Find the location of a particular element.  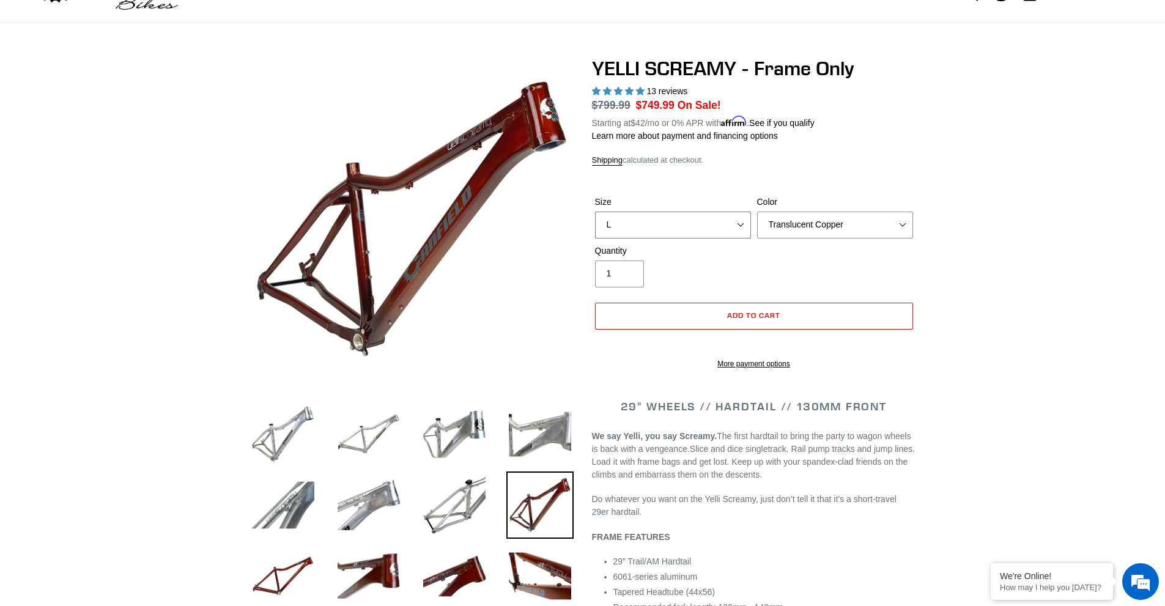

span: 6061-series aluminum is located at coordinates (656, 577).